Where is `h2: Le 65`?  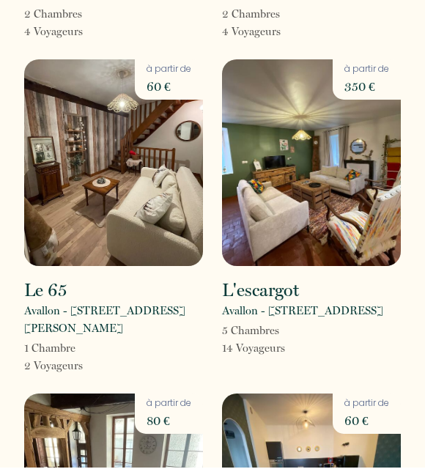 h2: Le 65 is located at coordinates (45, 292).